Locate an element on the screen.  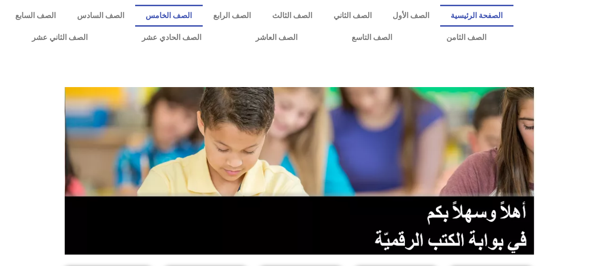
a: الصفحة الرئيسية is located at coordinates (477, 16).